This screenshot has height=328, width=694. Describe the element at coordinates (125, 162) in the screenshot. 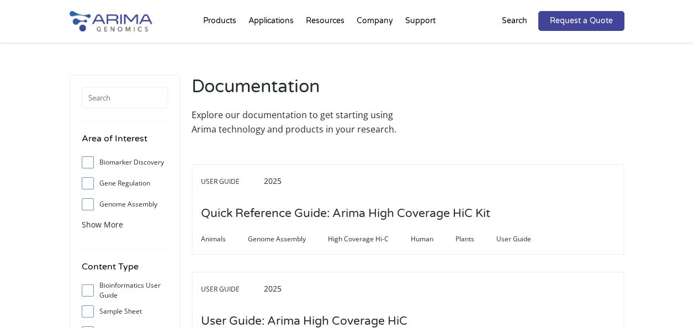

I see `label: Biomarker Discovery` at that location.